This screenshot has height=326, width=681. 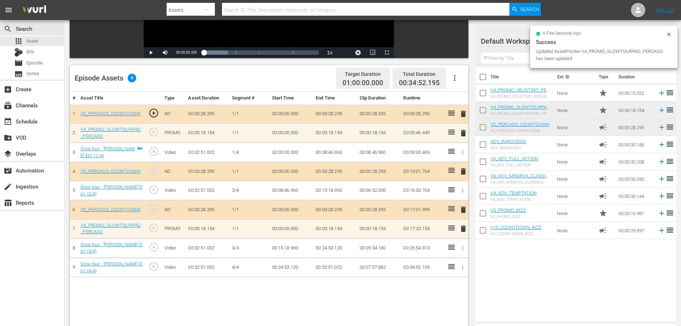 I want to click on td: 1/4, so click(x=249, y=152).